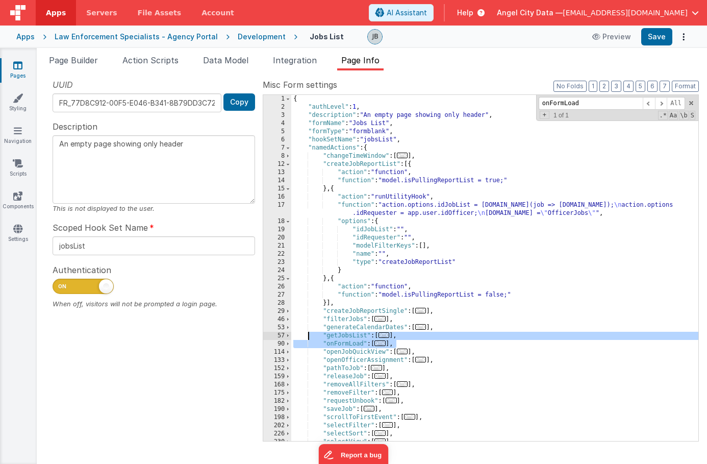  I want to click on div: 190, so click(277, 409).